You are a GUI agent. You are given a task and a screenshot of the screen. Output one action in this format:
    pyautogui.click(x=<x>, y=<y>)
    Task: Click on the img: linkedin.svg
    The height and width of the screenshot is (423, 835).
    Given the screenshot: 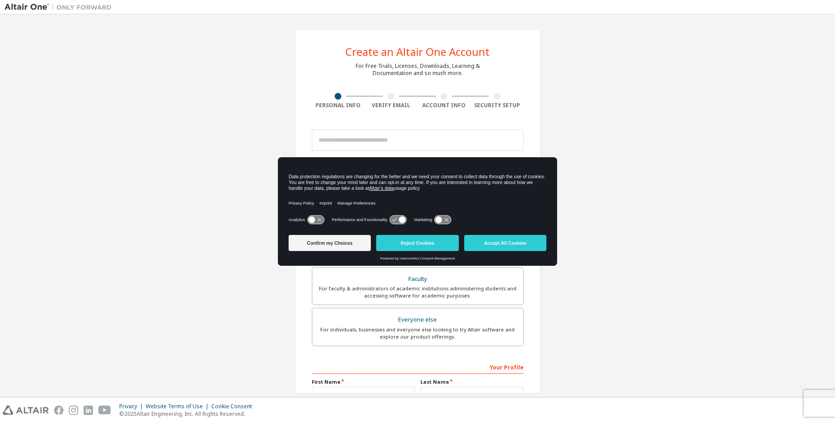 What is the action you would take?
    pyautogui.click(x=88, y=410)
    